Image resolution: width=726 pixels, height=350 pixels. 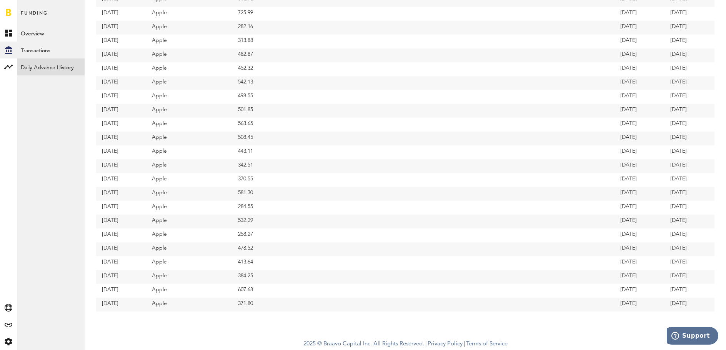 What do you see at coordinates (282, 221) in the screenshot?
I see `td: 532.29` at bounding box center [282, 221].